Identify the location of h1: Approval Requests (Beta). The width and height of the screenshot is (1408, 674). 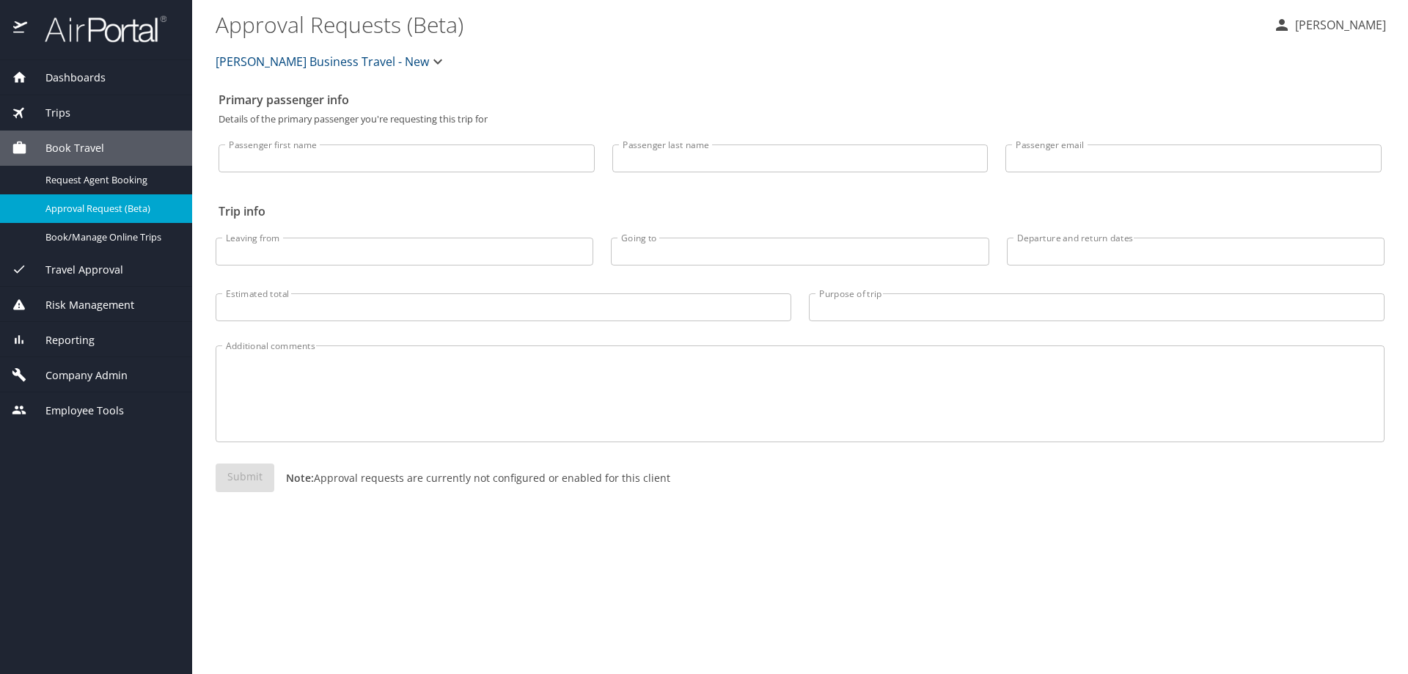
(738, 24).